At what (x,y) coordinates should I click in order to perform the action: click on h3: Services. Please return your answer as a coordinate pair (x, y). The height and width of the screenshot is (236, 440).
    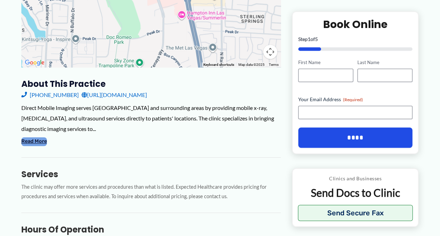
    Looking at the image, I should click on (151, 174).